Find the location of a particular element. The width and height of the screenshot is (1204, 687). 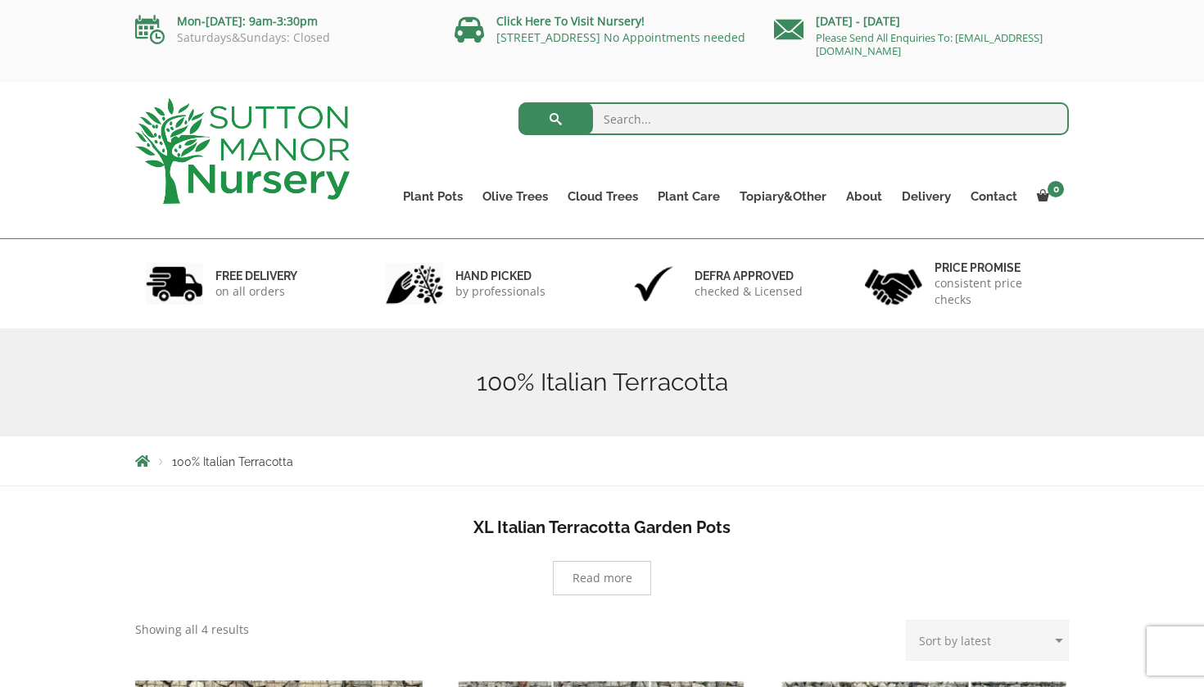

img: 2.jpg is located at coordinates (415, 283).